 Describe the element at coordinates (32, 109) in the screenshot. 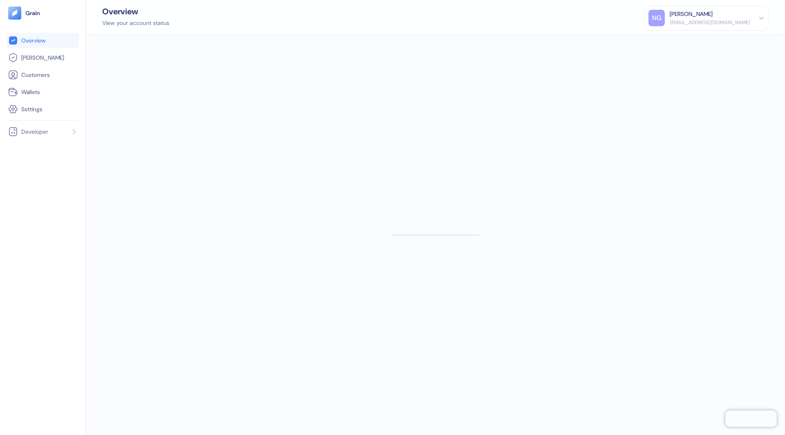

I see `span: Settings` at that location.